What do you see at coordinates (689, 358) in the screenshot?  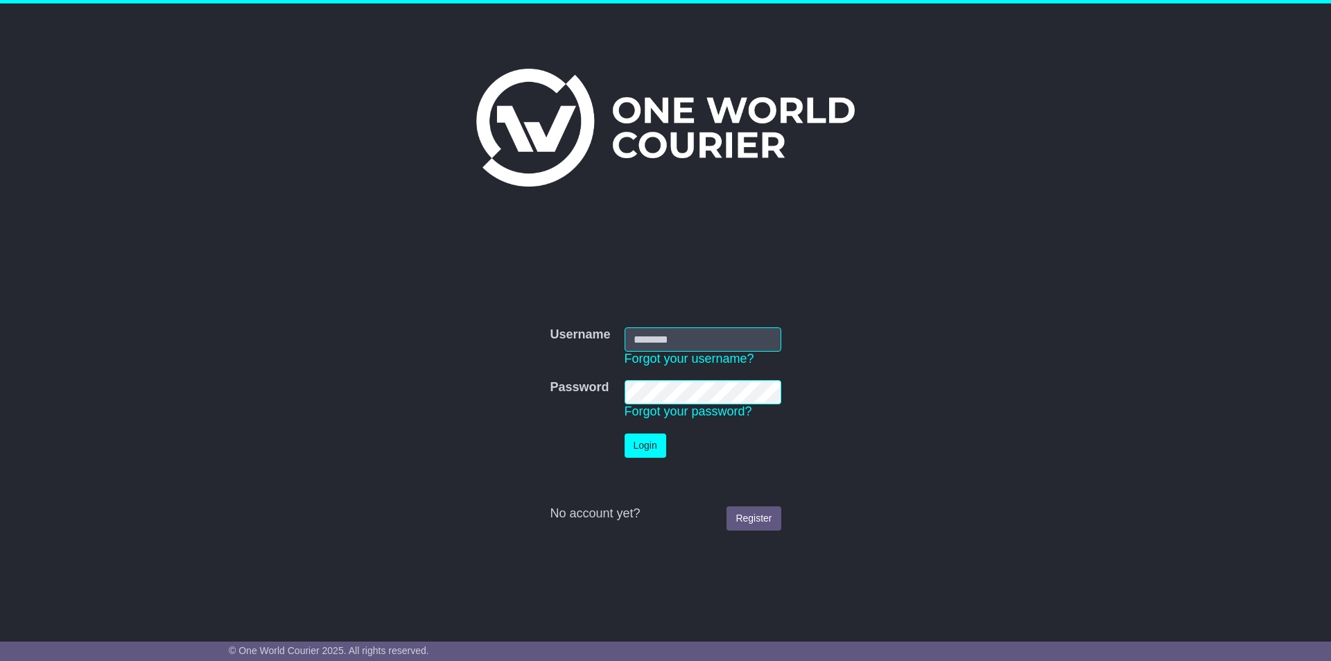 I see `a: Forgot your username?` at bounding box center [689, 358].